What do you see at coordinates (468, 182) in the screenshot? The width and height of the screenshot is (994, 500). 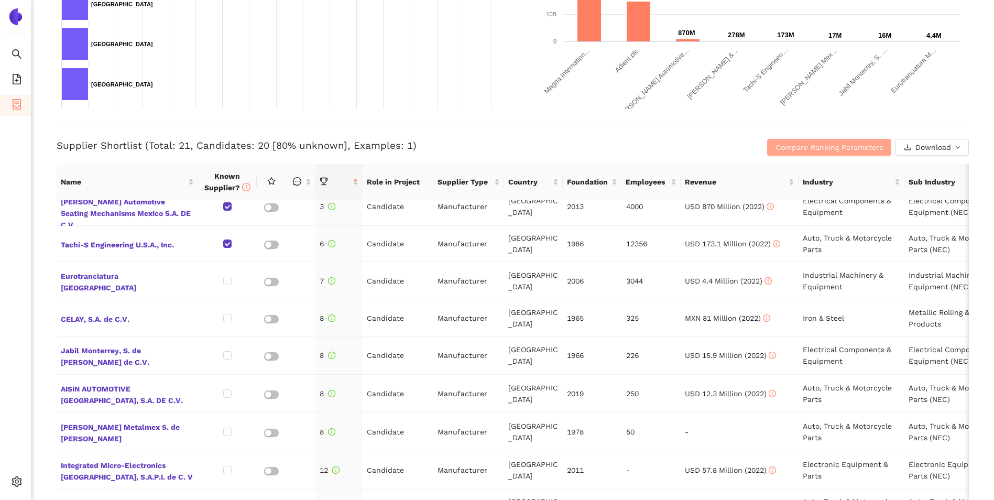 I see `th: this column's title is Supplier Type,this column is sortable` at bounding box center [468, 182].